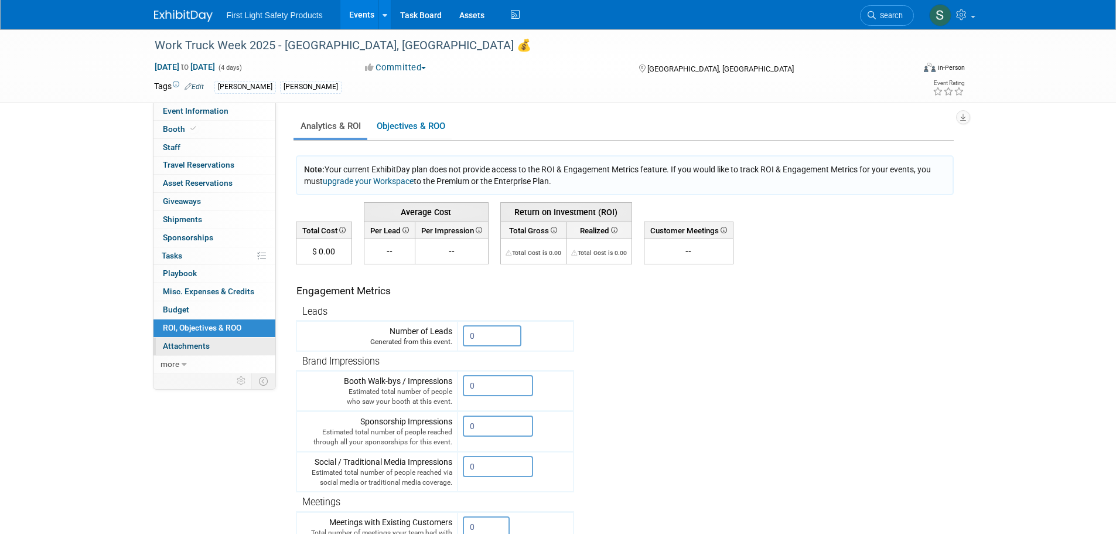 This screenshot has height=534, width=1116. Describe the element at coordinates (241, 381) in the screenshot. I see `td: Personalize Event Tab Strip` at that location.